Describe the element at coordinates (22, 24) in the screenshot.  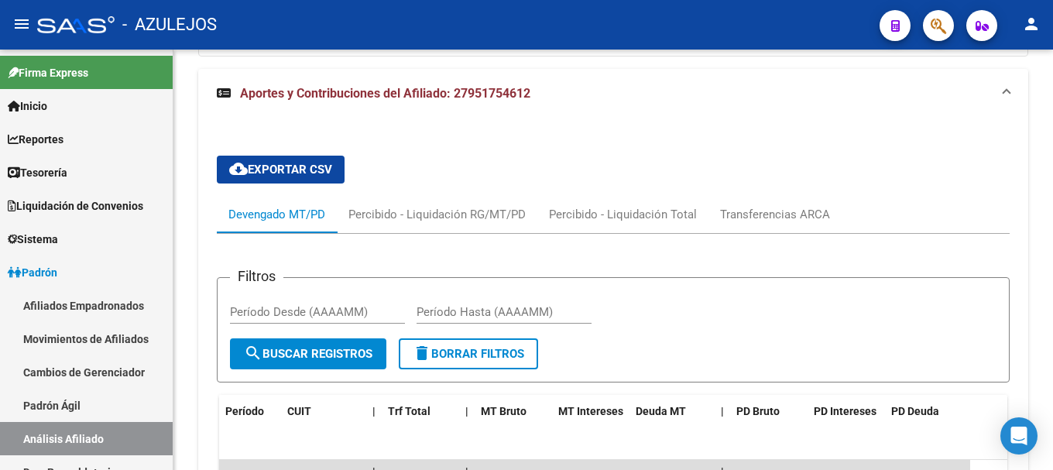
I see `mat-icon: menu` at that location.